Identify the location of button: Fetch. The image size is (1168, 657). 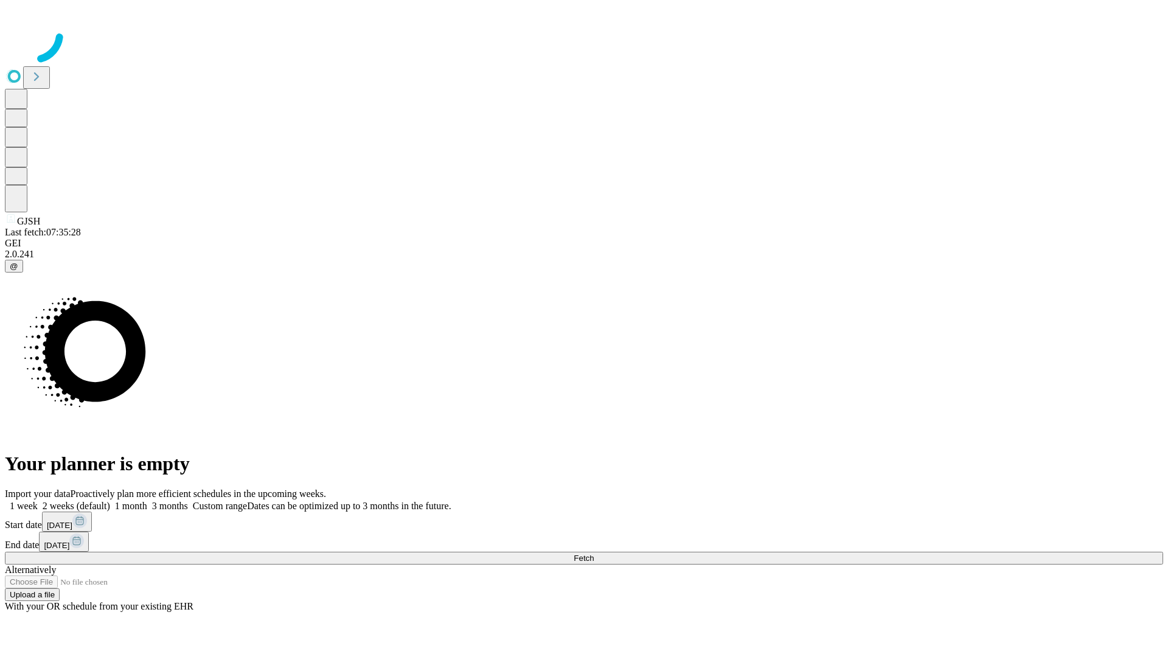
(584, 558).